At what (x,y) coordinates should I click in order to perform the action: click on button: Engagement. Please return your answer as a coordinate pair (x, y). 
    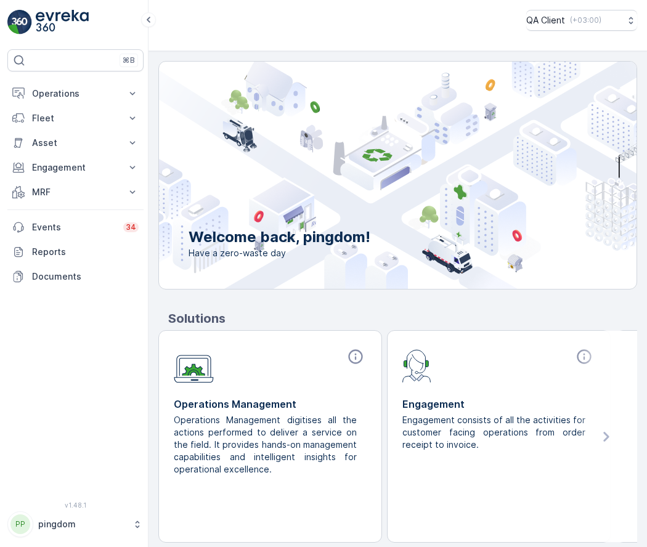
    Looking at the image, I should click on (75, 168).